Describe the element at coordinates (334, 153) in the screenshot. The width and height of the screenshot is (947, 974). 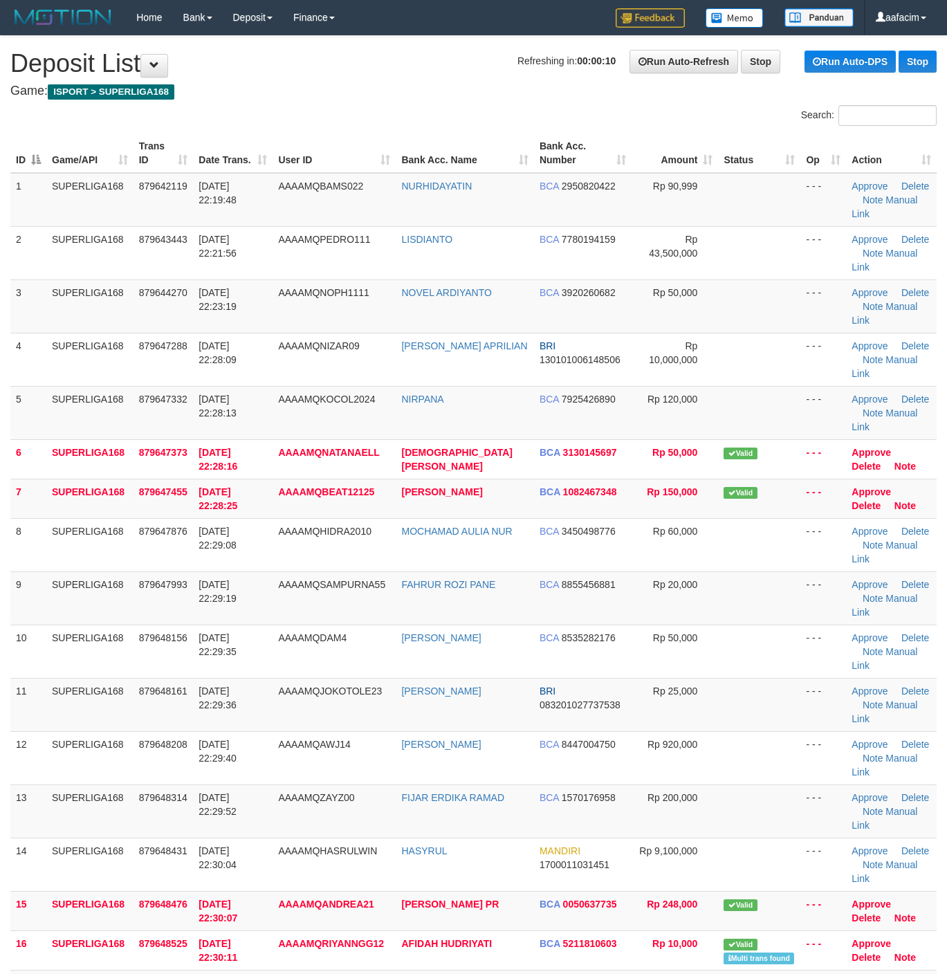
I see `th: User ID: activate to sort column ascending` at that location.